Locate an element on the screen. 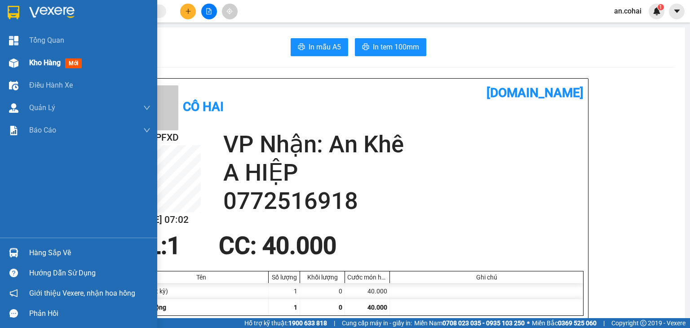  span: 0 is located at coordinates (340, 307).